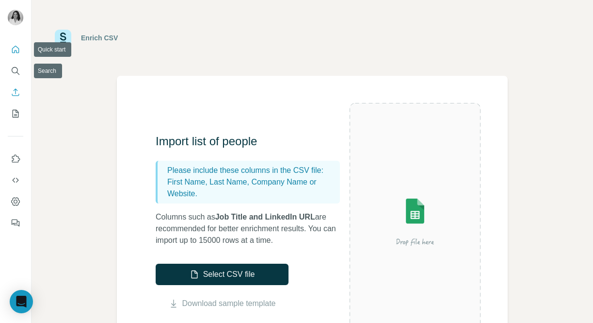  I want to click on button: Enrich CSV, so click(16, 92).